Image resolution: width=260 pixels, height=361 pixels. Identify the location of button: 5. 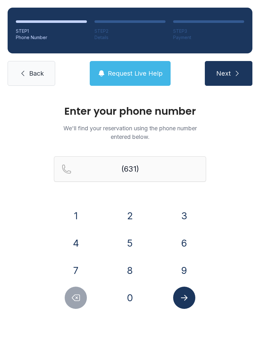
(130, 243).